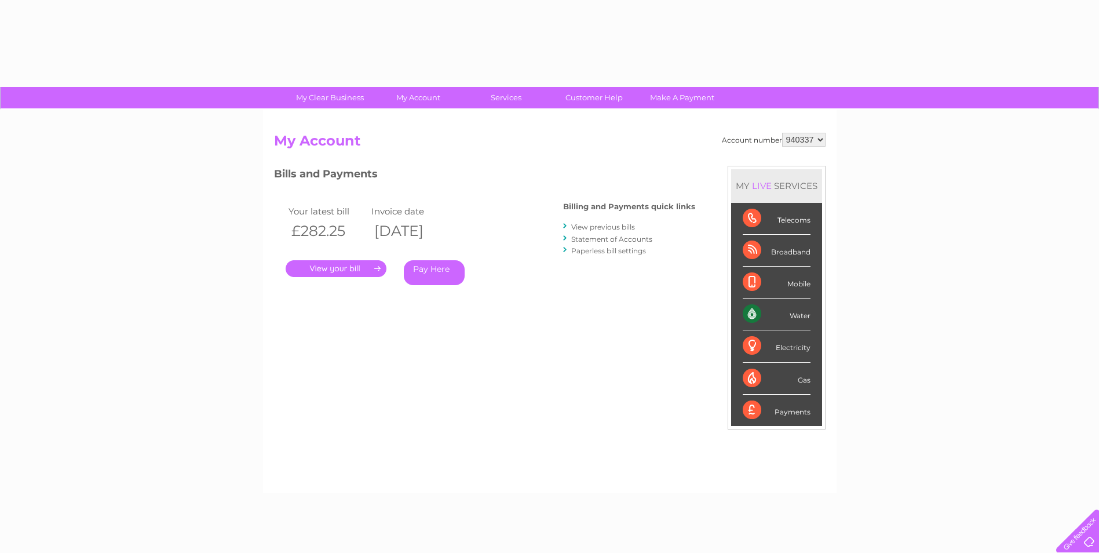 The width and height of the screenshot is (1099, 553). Describe the element at coordinates (682, 97) in the screenshot. I see `a: Make A Payment` at that location.